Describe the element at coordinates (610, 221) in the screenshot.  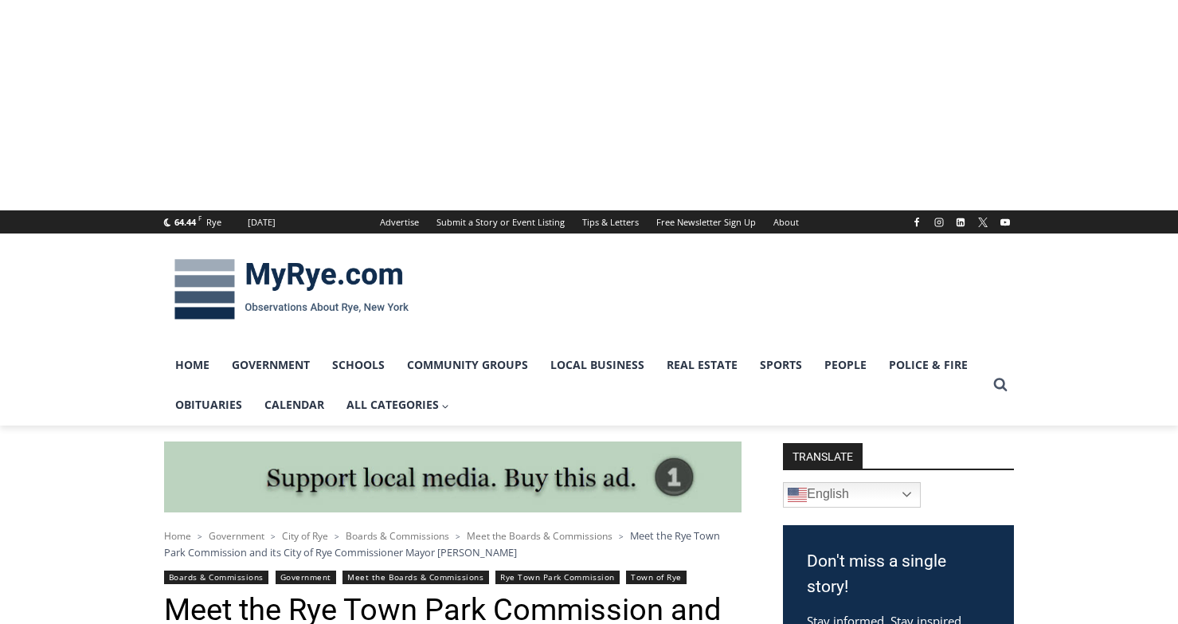
I see `a: Tips & Letters` at that location.